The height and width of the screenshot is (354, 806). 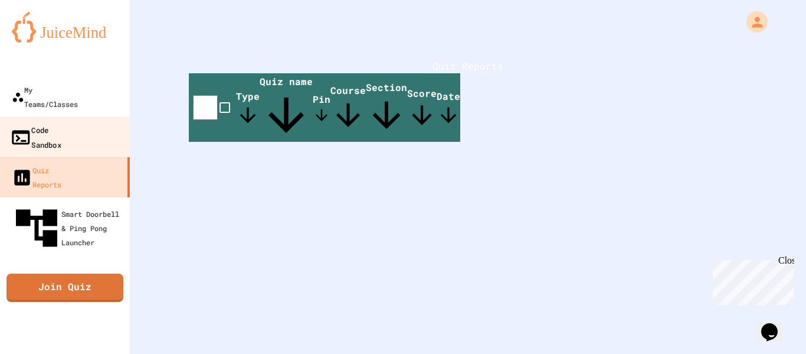 I want to click on span: Section, so click(x=387, y=108).